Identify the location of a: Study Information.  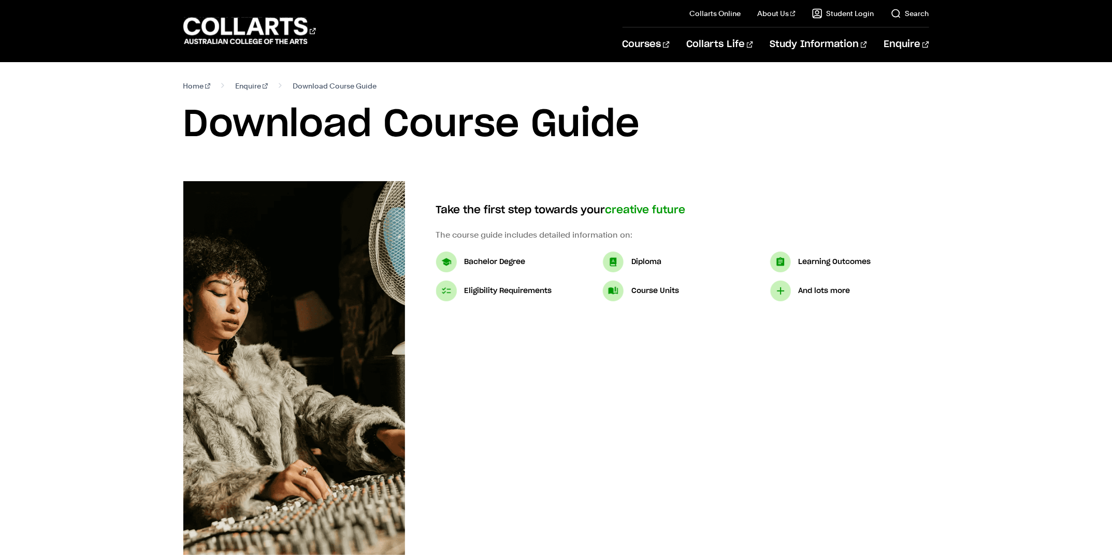
(818, 45).